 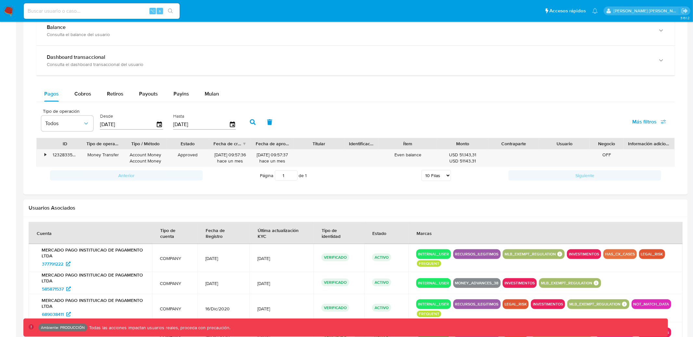 What do you see at coordinates (646, 11) in the screenshot?
I see `p: mauro.ibarra@mercadolibre.com` at bounding box center [646, 11].